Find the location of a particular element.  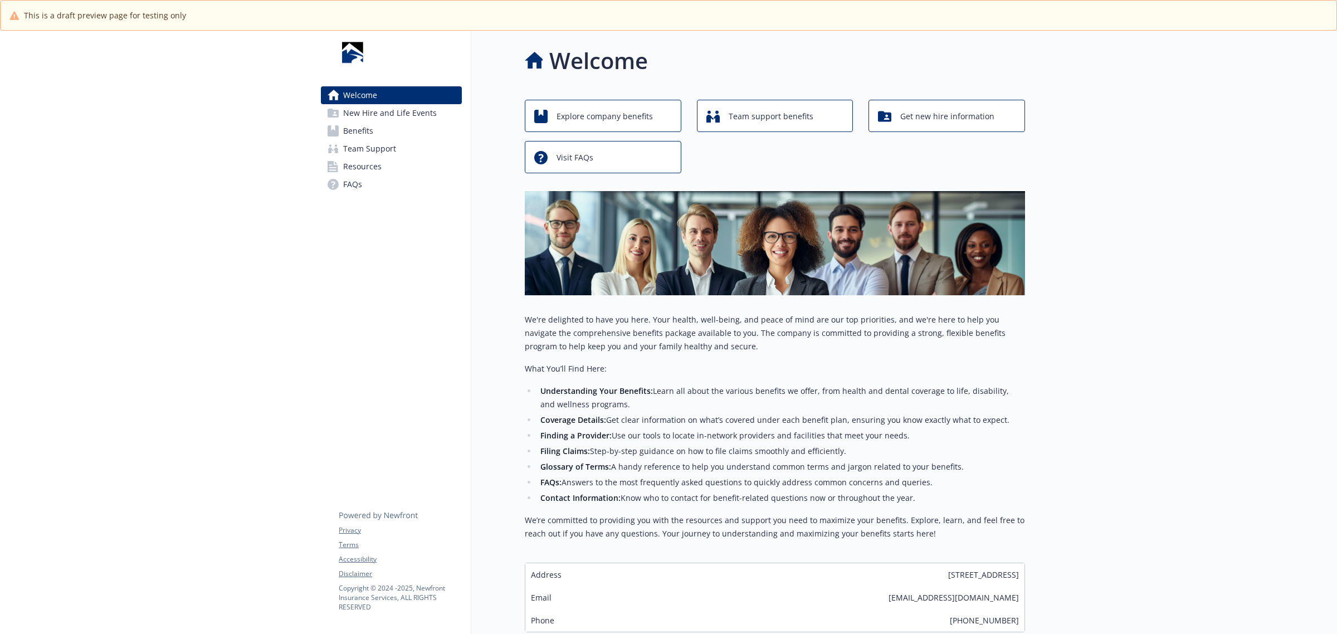

li: Know who to contact for benefit-related questions now or throughout the year. is located at coordinates (781, 498).